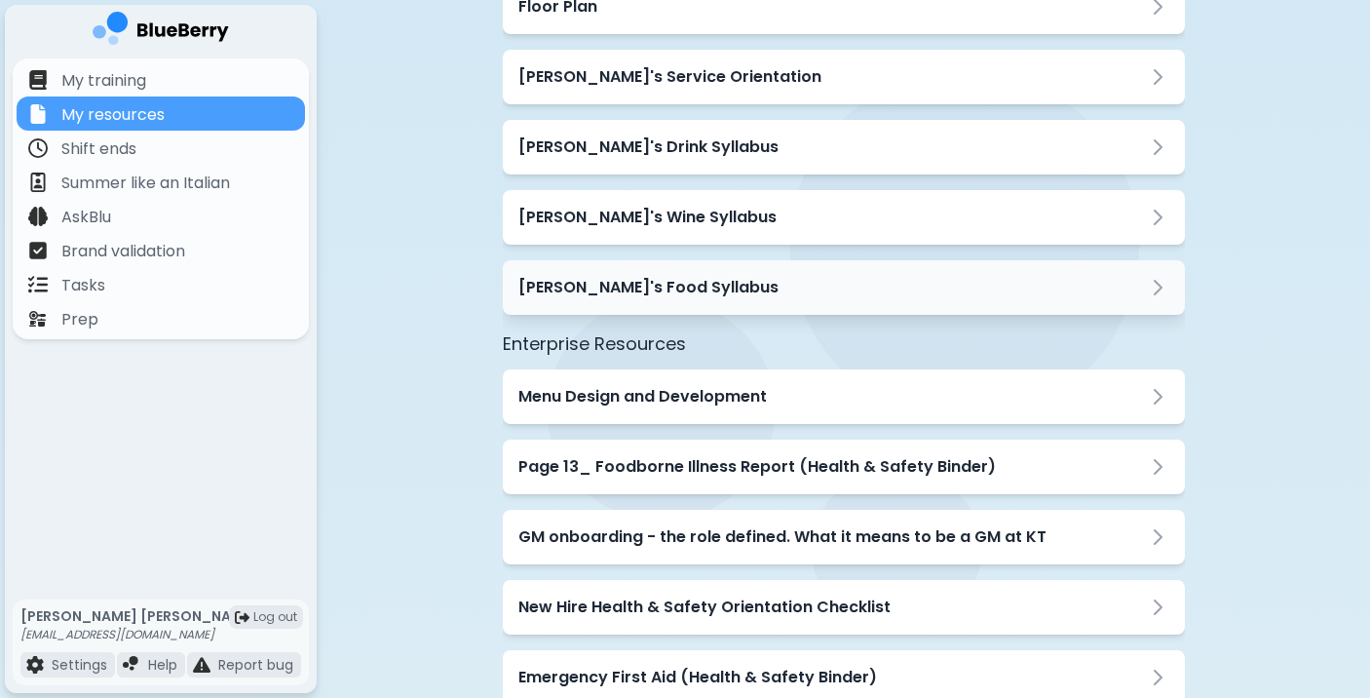 The width and height of the screenshot is (1370, 698). Describe the element at coordinates (163, 664) in the screenshot. I see `p: Help` at that location.